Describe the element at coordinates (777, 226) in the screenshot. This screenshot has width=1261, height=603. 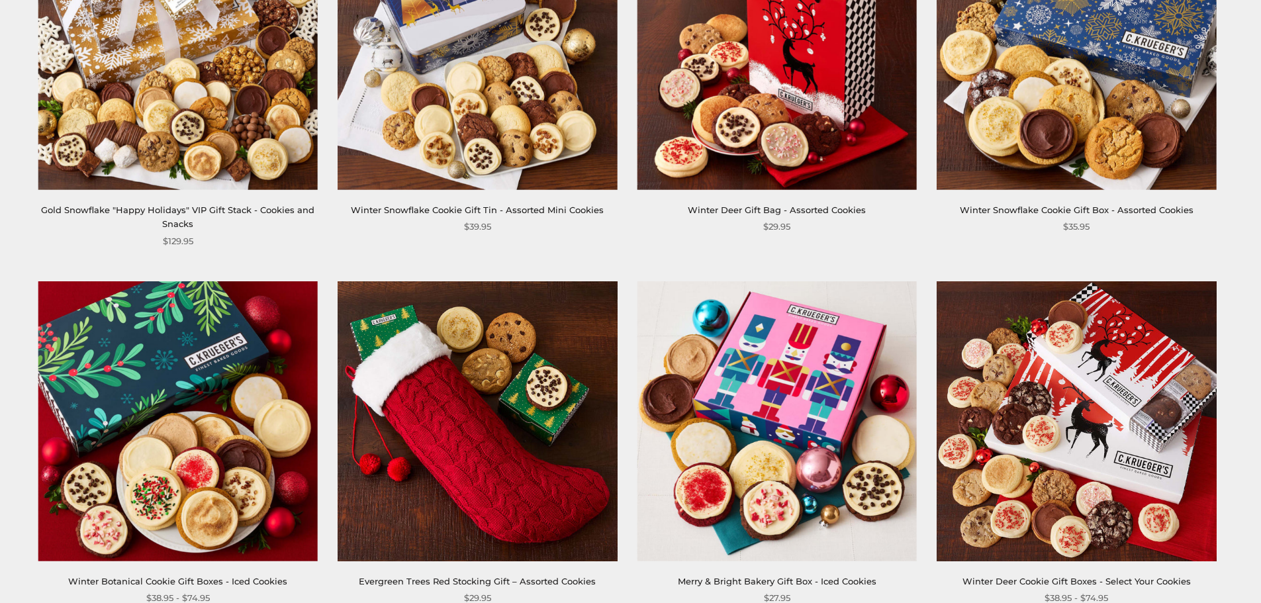
I see `span: $29.95` at that location.